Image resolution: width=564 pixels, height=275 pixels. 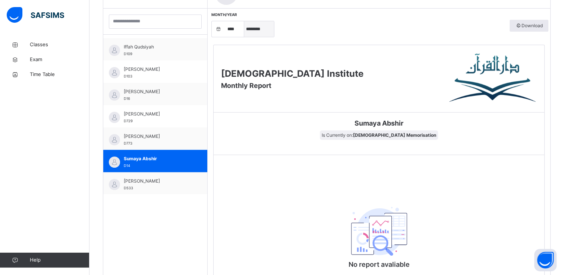 I want to click on p: No report avaliable, so click(x=379, y=264).